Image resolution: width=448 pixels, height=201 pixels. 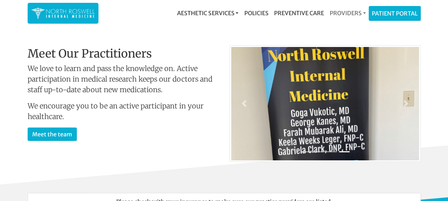 I want to click on a: Patient Portal, so click(x=394, y=13).